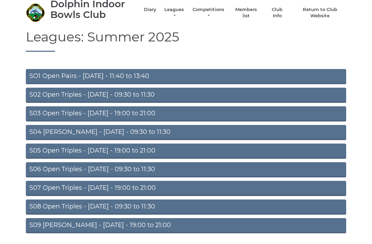 Image resolution: width=372 pixels, height=244 pixels. I want to click on a: Leagues, so click(174, 13).